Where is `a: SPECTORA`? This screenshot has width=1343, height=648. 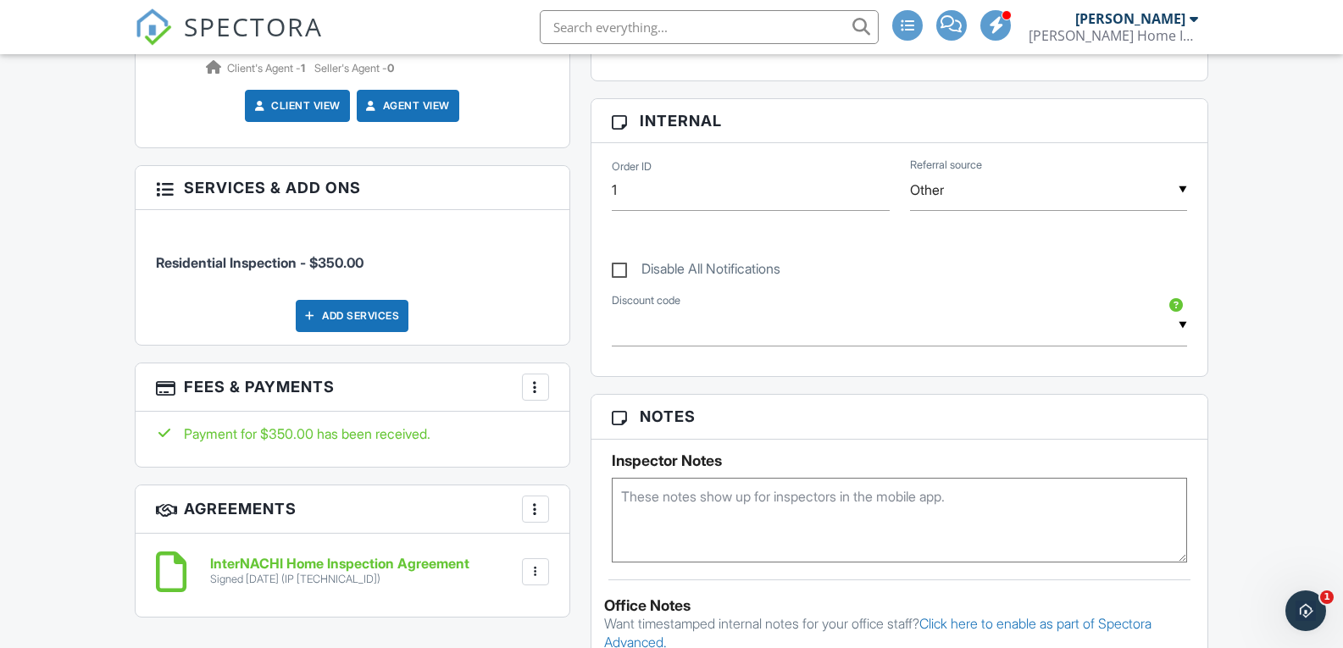
a: SPECTORA is located at coordinates (229, 41).